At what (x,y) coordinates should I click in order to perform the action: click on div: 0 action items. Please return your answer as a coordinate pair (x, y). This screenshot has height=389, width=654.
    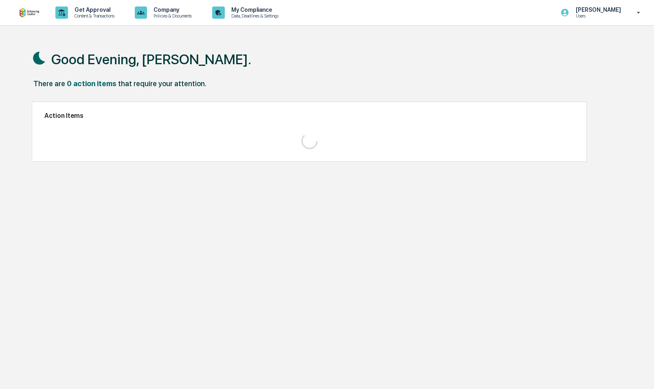
    Looking at the image, I should click on (92, 83).